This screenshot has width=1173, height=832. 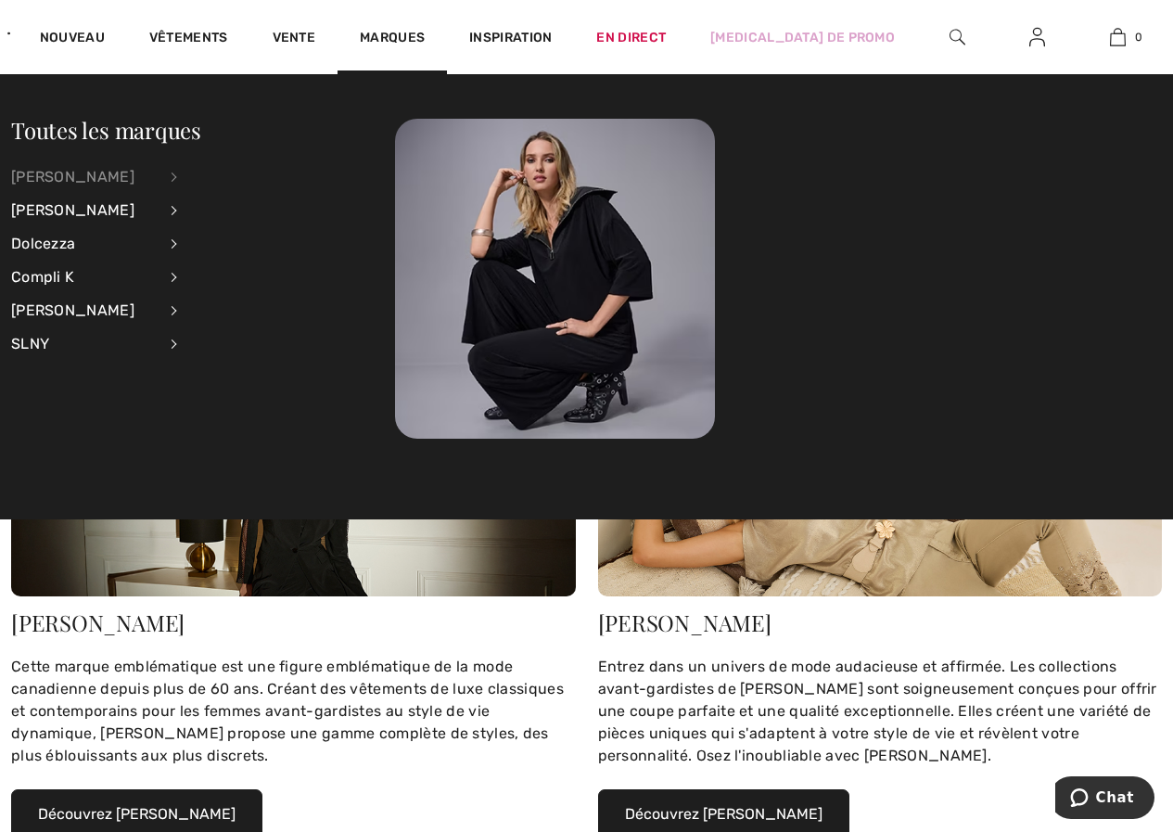 What do you see at coordinates (188, 37) in the screenshot?
I see `font: Vêtements` at bounding box center [188, 37].